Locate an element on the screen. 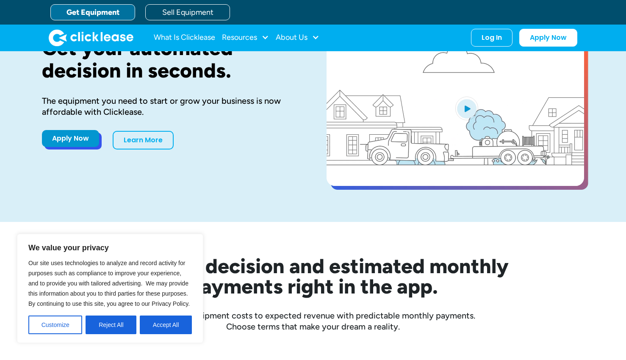  img: Blue play button logo on a light blue circular background is located at coordinates (467, 108).